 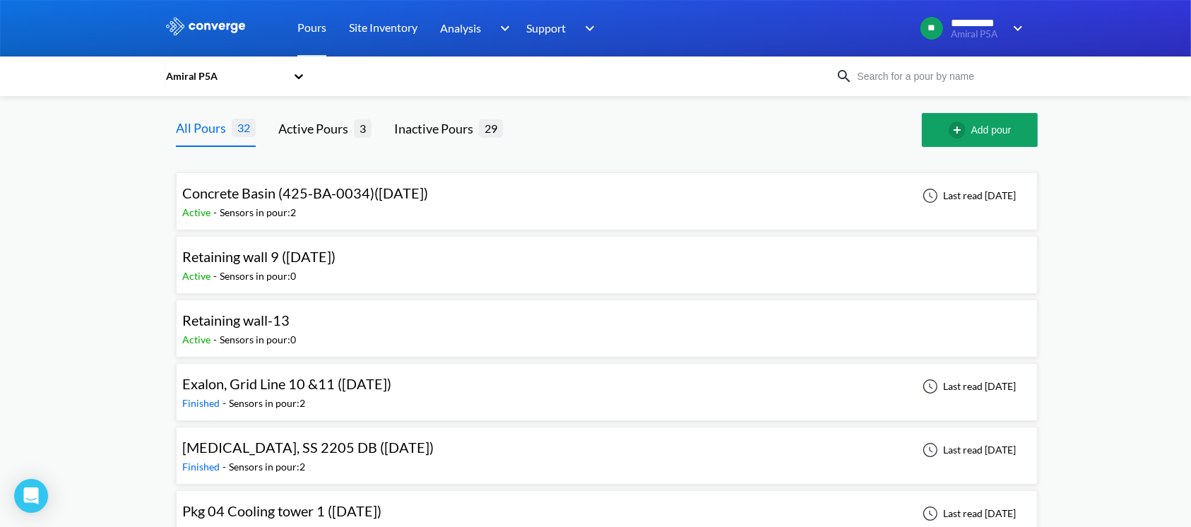 I want to click on button: Add pour, so click(x=980, y=130).